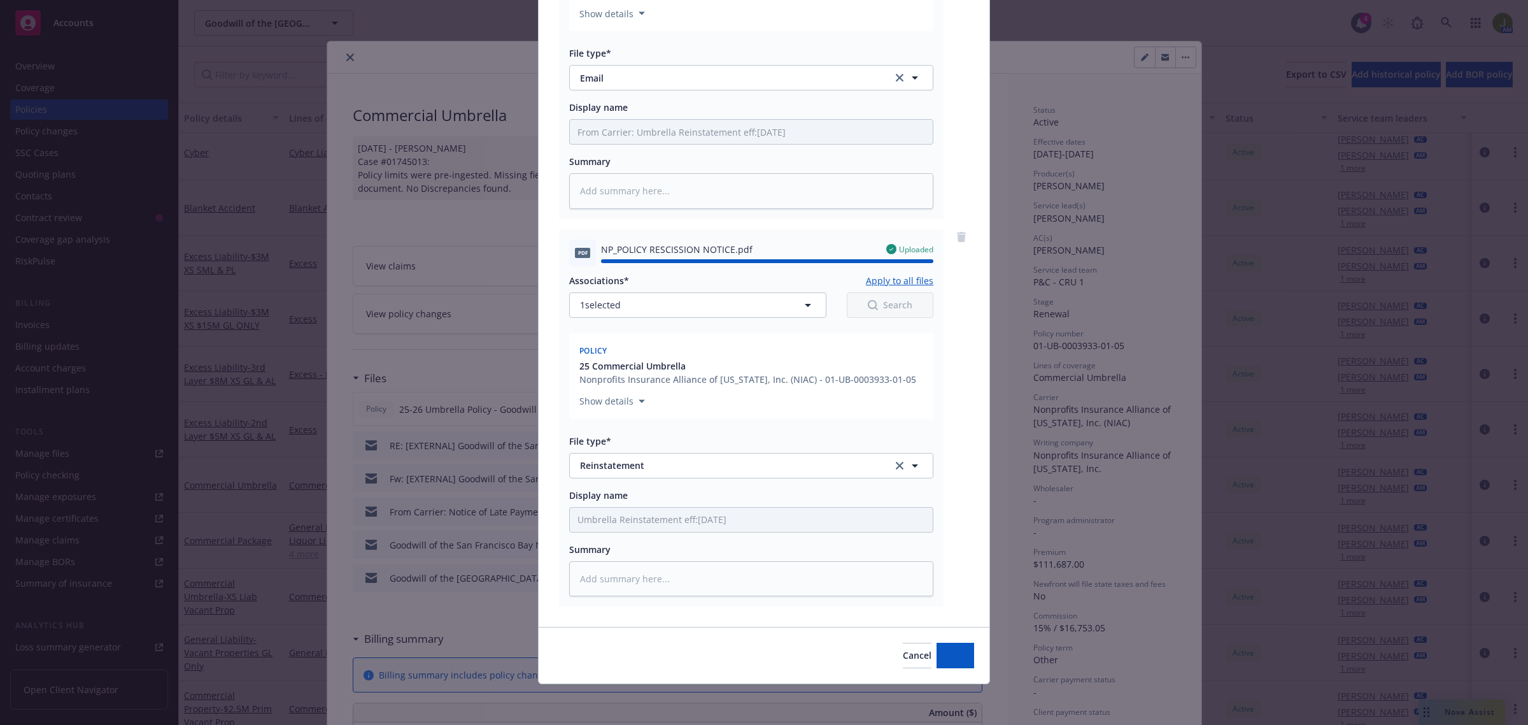  What do you see at coordinates (599, 495) in the screenshot?
I see `span: Display name` at bounding box center [599, 495].